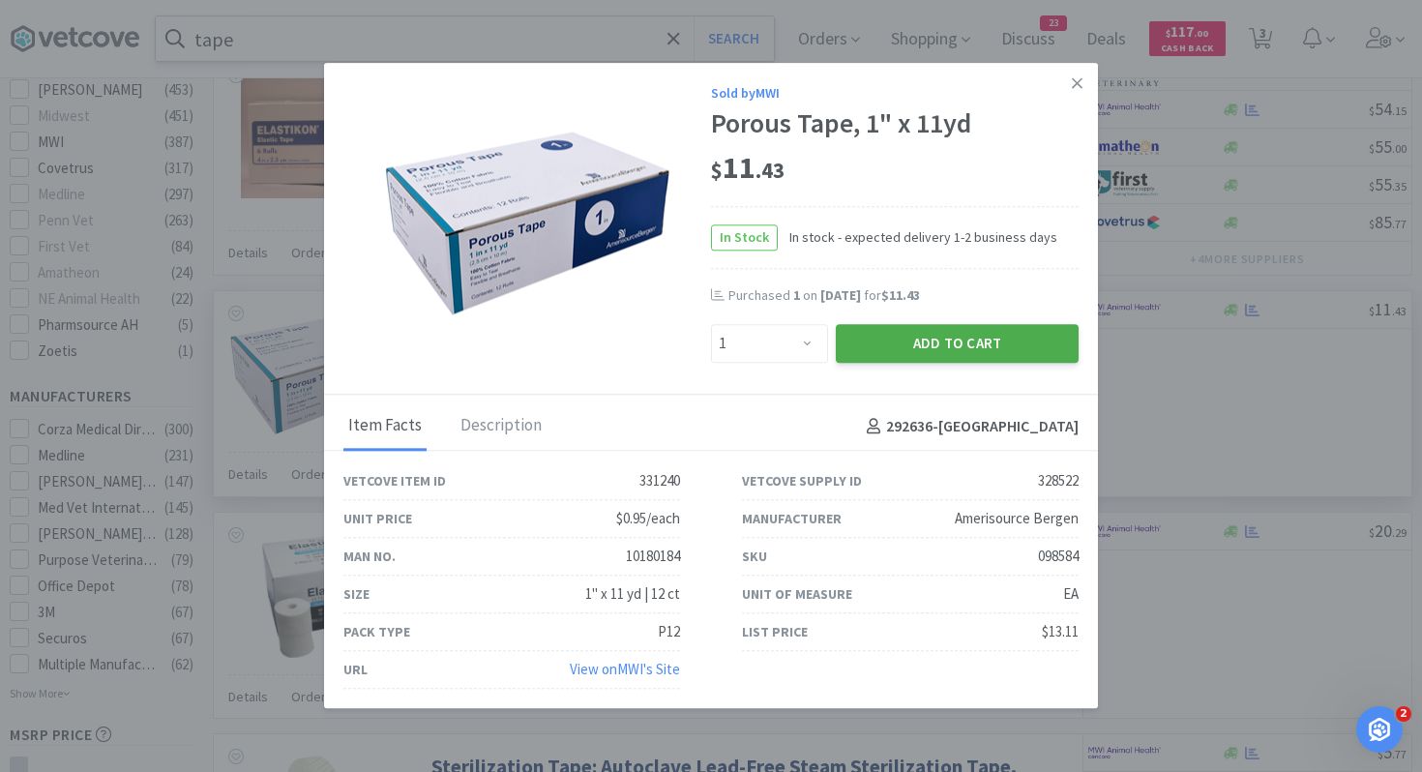  Describe the element at coordinates (1058, 482) in the screenshot. I see `div: 328522` at that location.